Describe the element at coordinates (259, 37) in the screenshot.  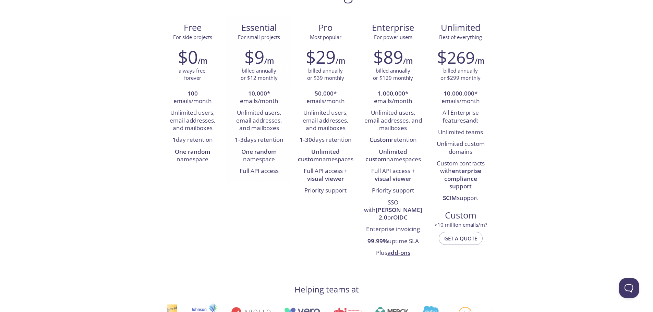
I see `span: For small projects` at that location.